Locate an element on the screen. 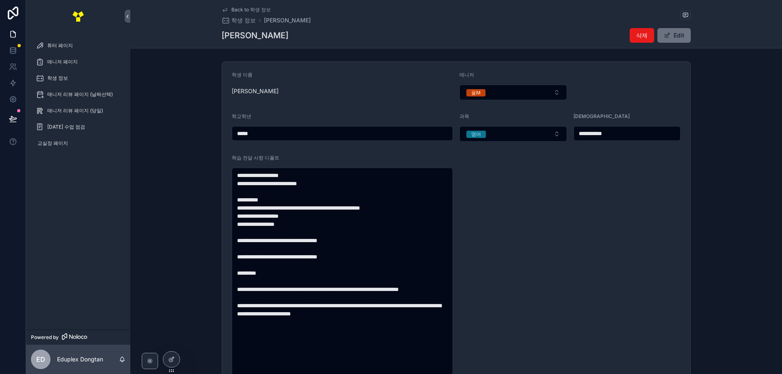 Image resolution: width=782 pixels, height=374 pixels. span: 삭제 is located at coordinates (642, 35).